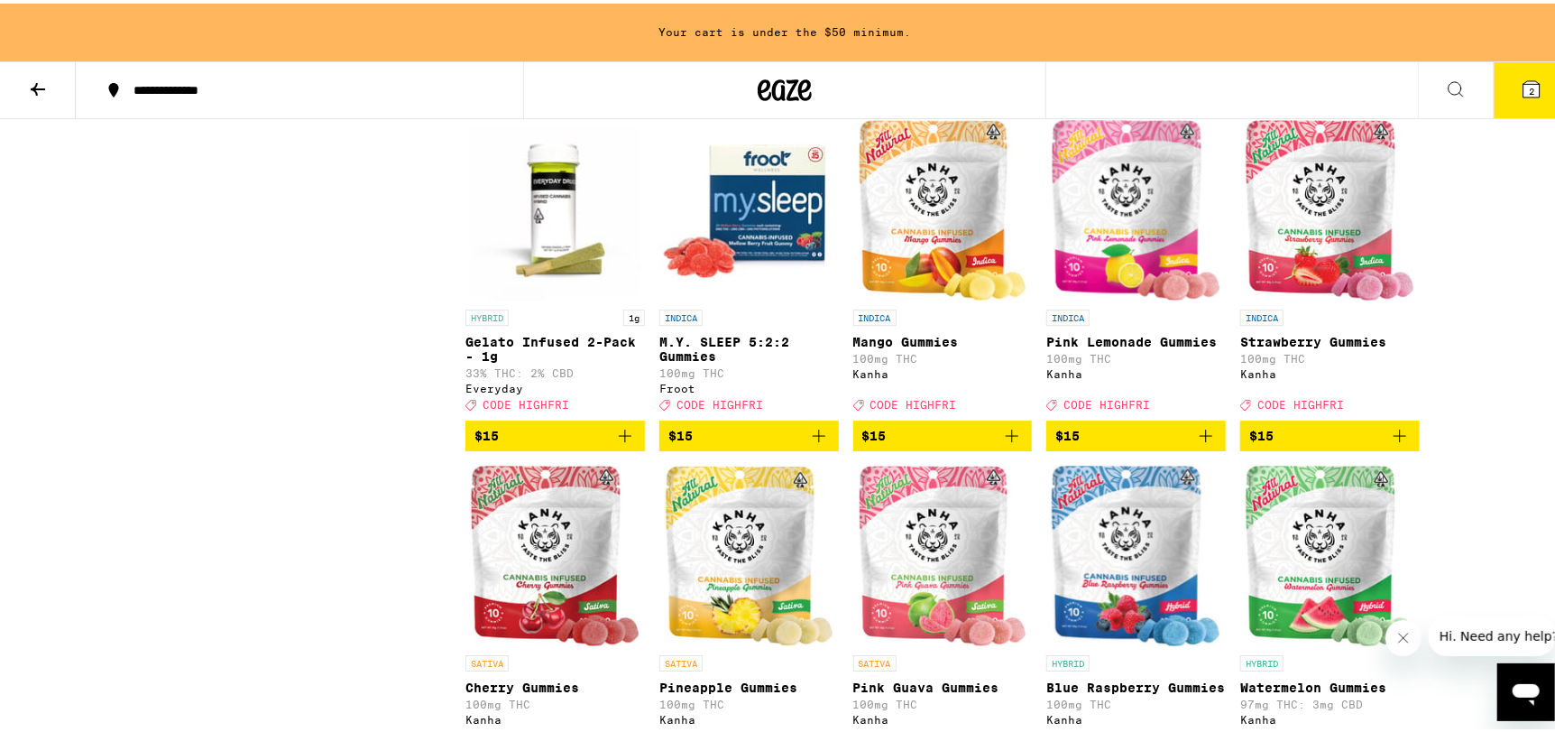 This screenshot has width=1555, height=732. Describe the element at coordinates (1136, 266) in the screenshot. I see `a: Open page for Pink Lemonade Gummies from Kanha` at that location.